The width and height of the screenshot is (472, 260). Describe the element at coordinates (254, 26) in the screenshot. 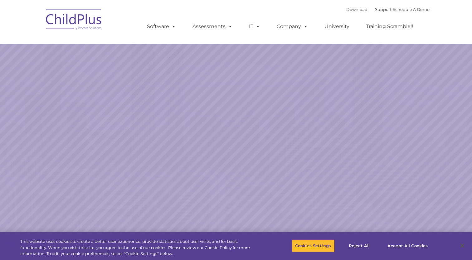

I see `a: IT` at that location.